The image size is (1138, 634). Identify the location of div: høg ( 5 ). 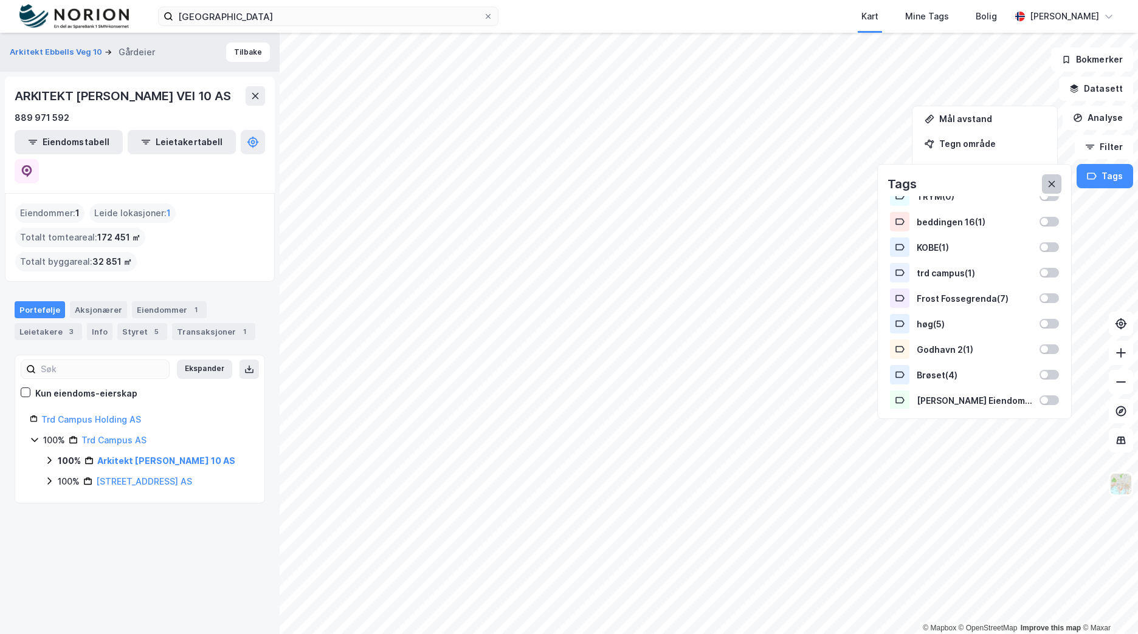
(974, 324).